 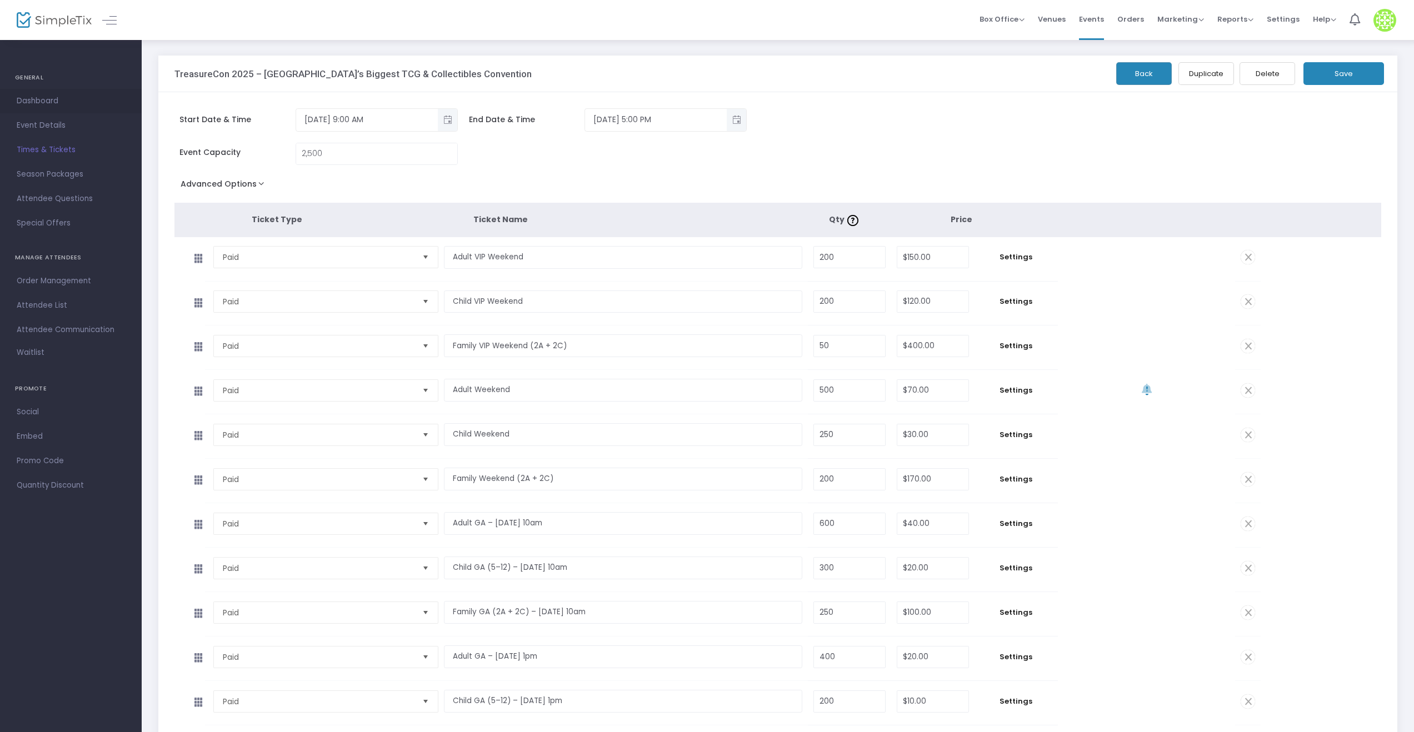 I want to click on button: Back, so click(x=1144, y=73).